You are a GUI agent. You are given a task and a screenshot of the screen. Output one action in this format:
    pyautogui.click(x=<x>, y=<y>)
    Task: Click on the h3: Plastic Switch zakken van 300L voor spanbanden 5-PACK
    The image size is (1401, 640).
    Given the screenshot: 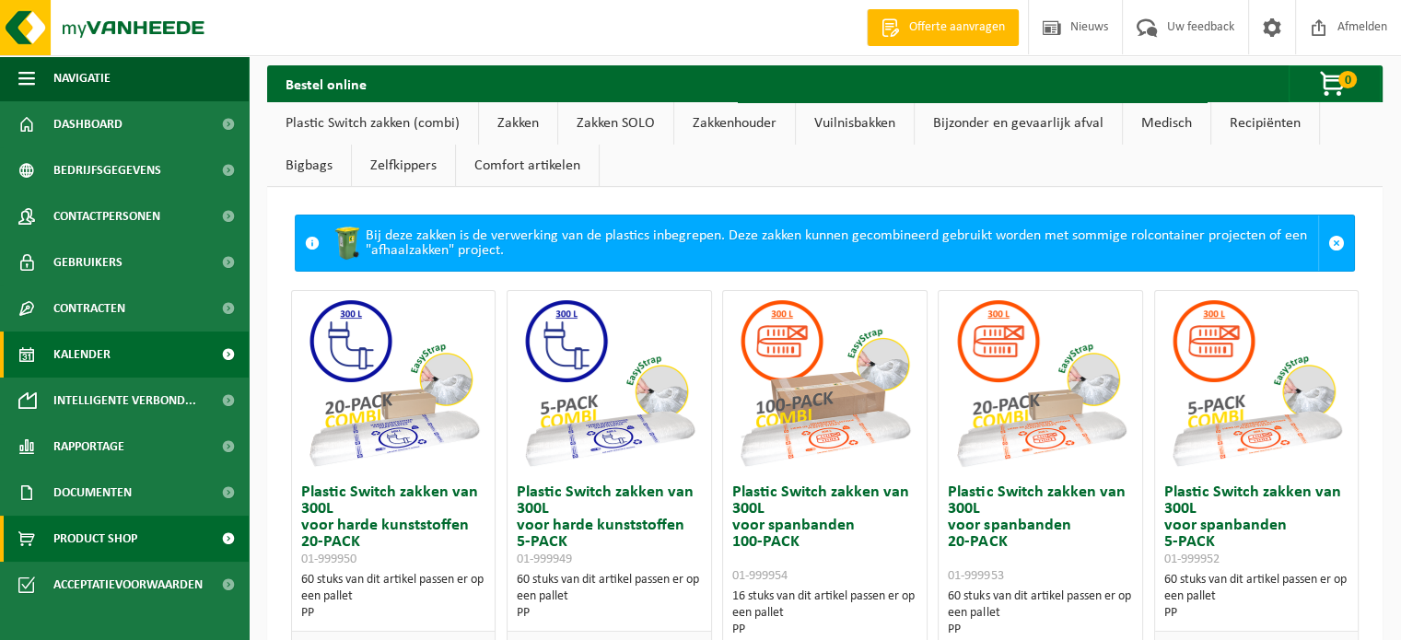 What is the action you would take?
    pyautogui.click(x=1256, y=526)
    